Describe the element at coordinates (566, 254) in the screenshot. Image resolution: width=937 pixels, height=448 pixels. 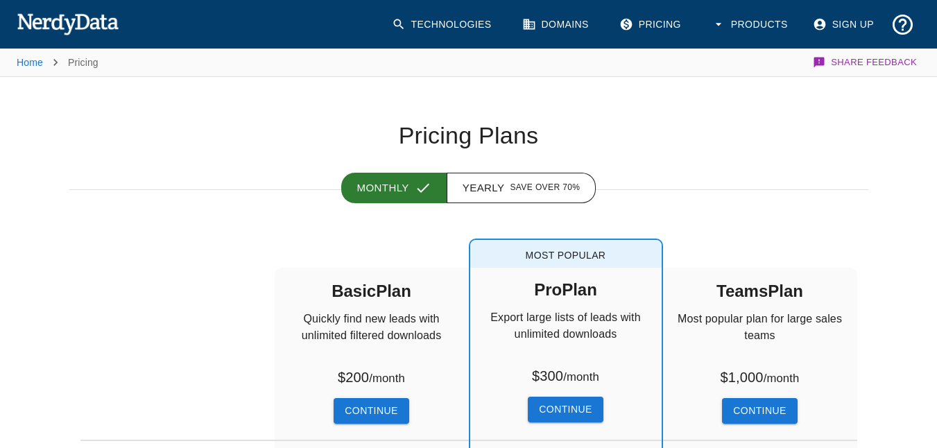
I see `span: Most Popular` at that location.